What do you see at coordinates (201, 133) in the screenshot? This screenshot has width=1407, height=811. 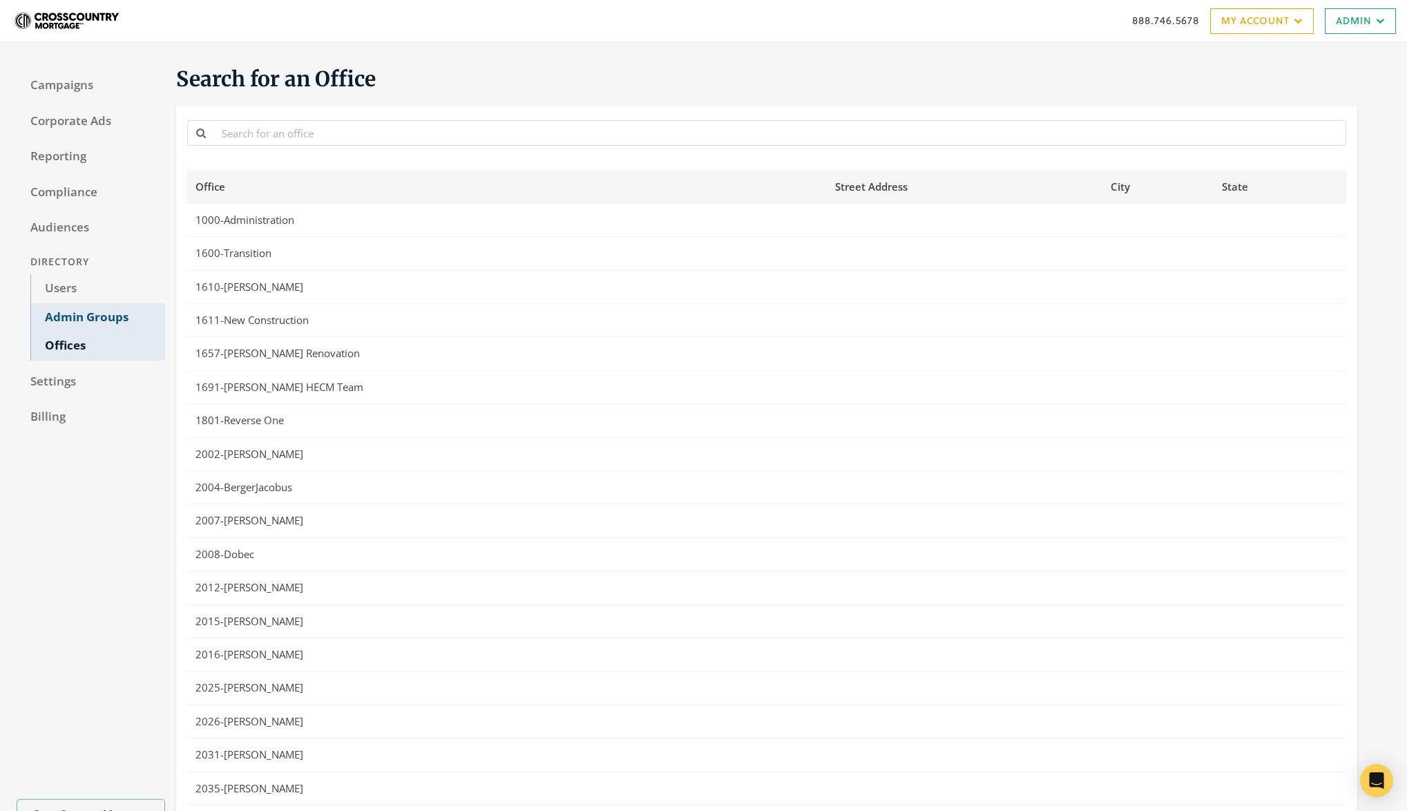 I see `i: Search for an office` at bounding box center [201, 133].